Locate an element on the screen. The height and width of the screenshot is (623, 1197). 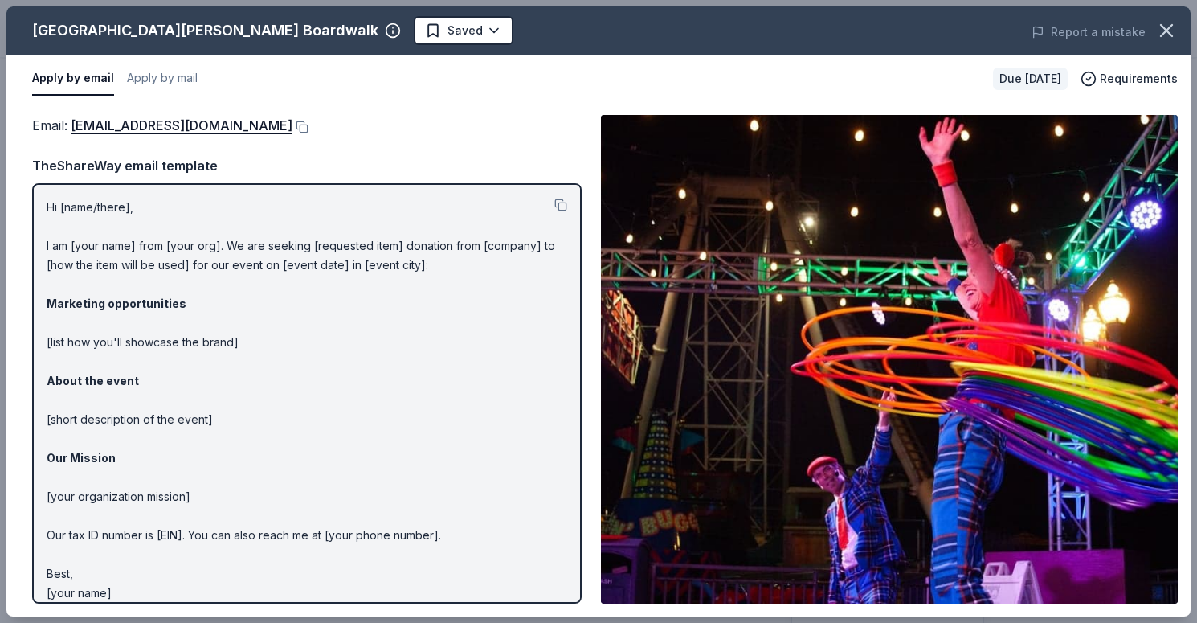
span: Requirements is located at coordinates (1138, 79).